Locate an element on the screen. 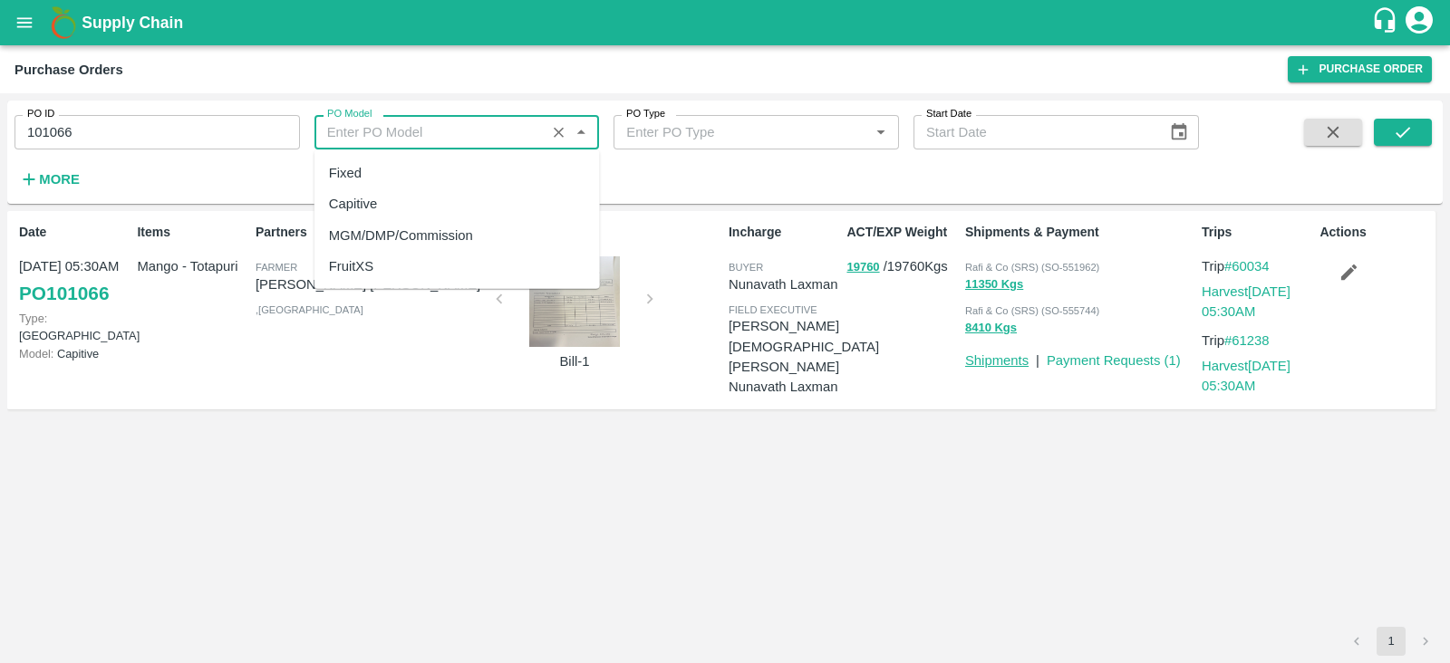 The image size is (1450, 663). button: 11350 Kgs is located at coordinates (994, 285).